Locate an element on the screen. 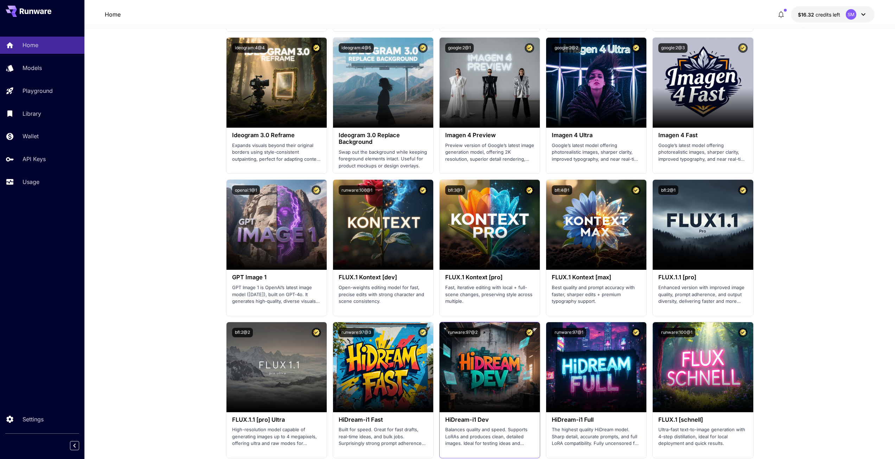  p: Settings is located at coordinates (33, 419).